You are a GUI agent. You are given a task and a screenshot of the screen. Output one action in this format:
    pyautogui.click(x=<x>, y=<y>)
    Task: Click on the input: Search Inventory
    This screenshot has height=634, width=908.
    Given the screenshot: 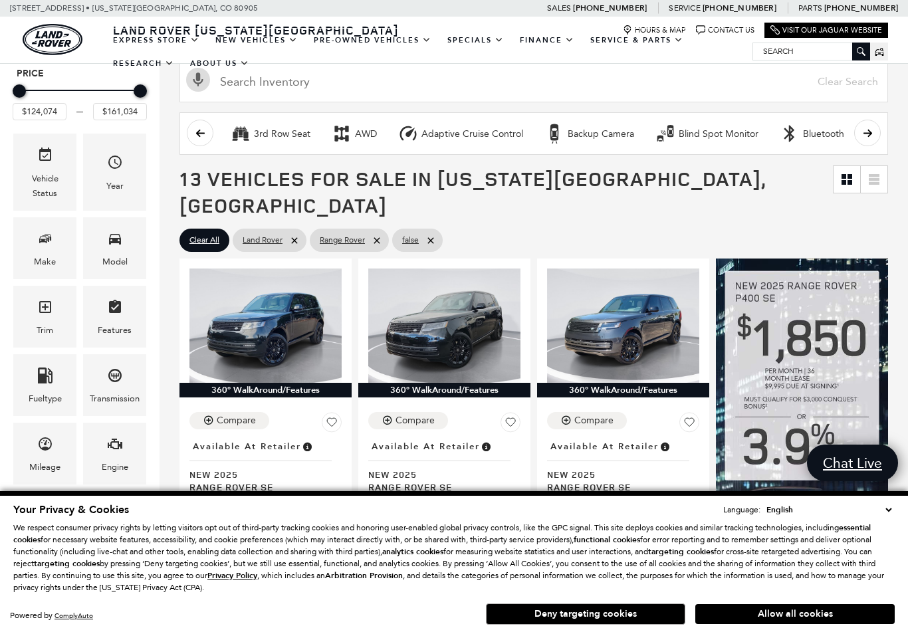 What is the action you would take?
    pyautogui.click(x=534, y=82)
    